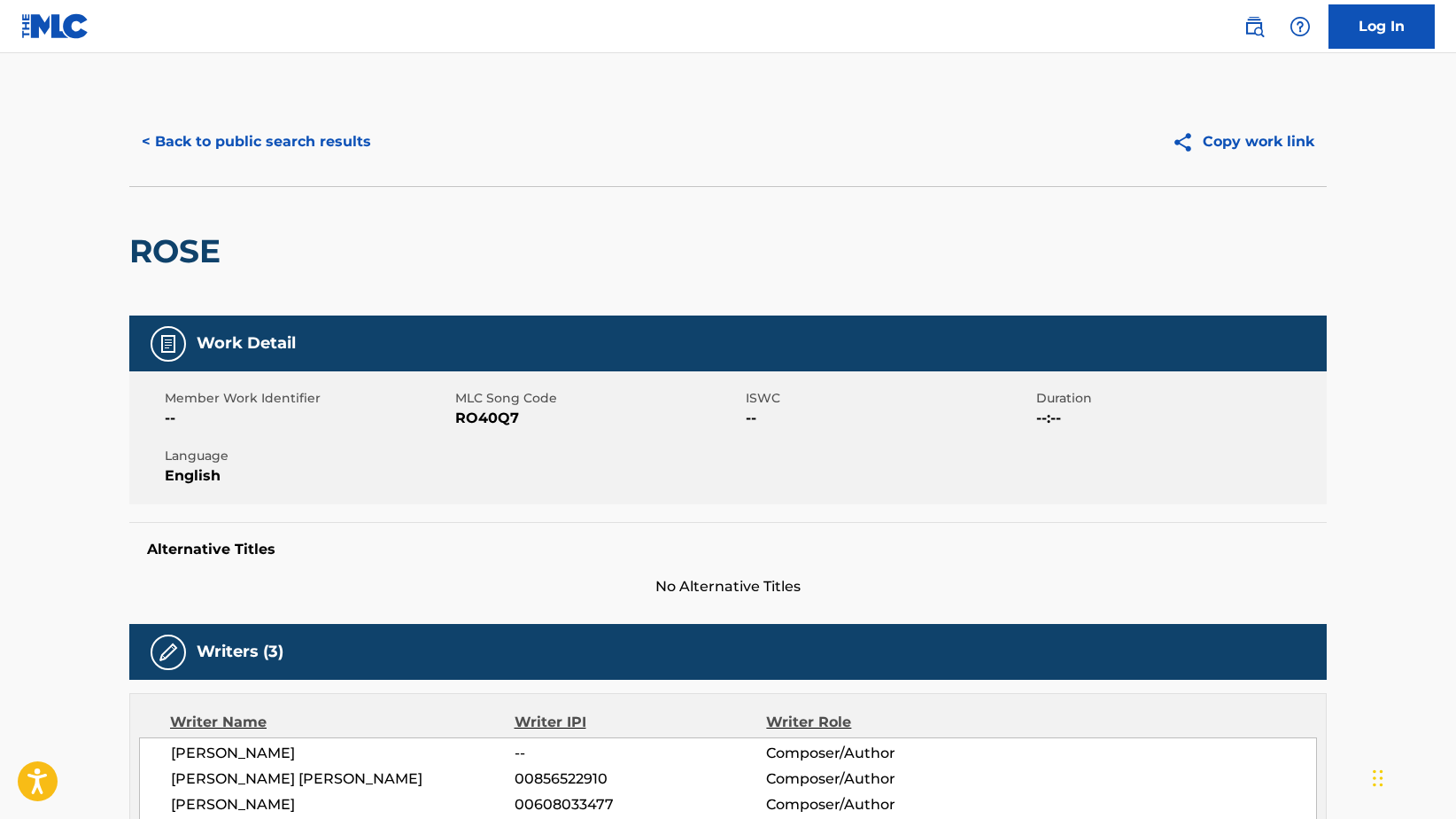 The height and width of the screenshot is (819, 1456). I want to click on h2: ROSE, so click(179, 251).